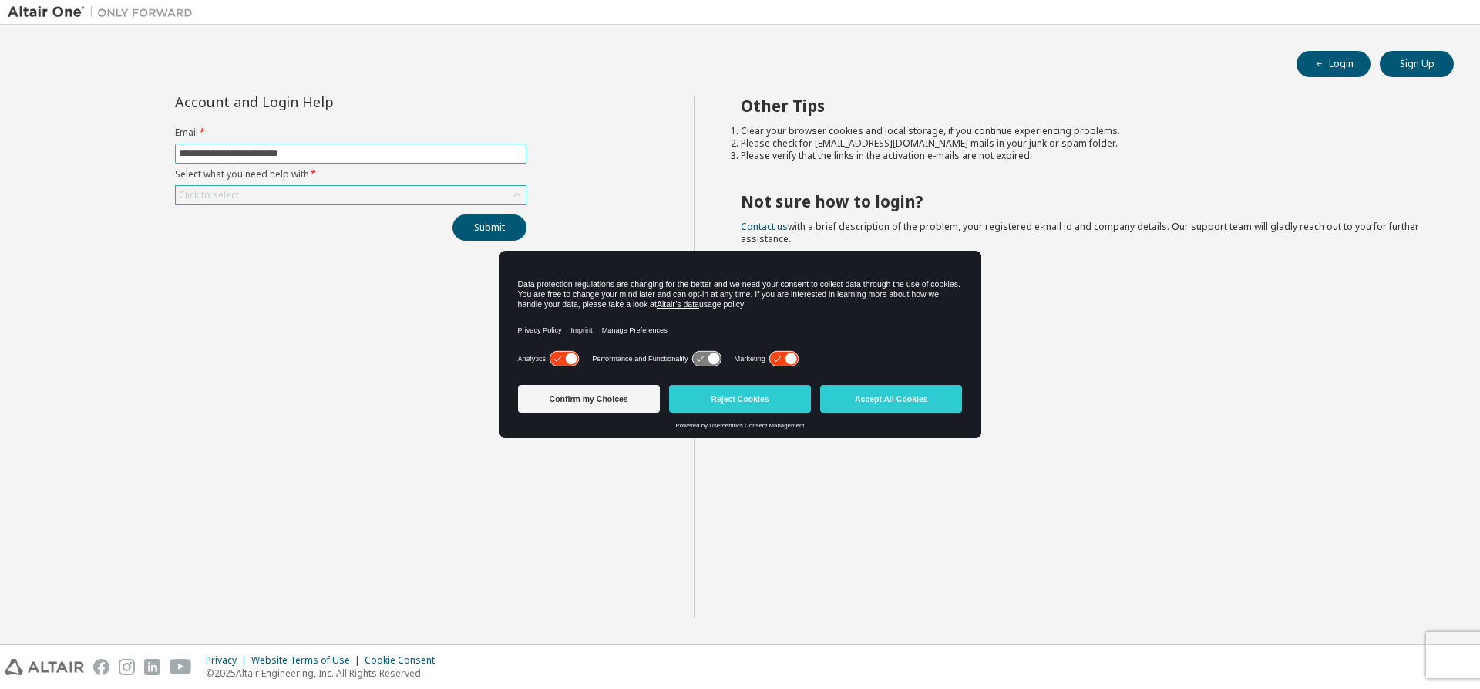 This screenshot has height=689, width=1480. I want to click on p: © 2025 Altair Engineering, Inc. All Rights Reserved., so click(325, 672).